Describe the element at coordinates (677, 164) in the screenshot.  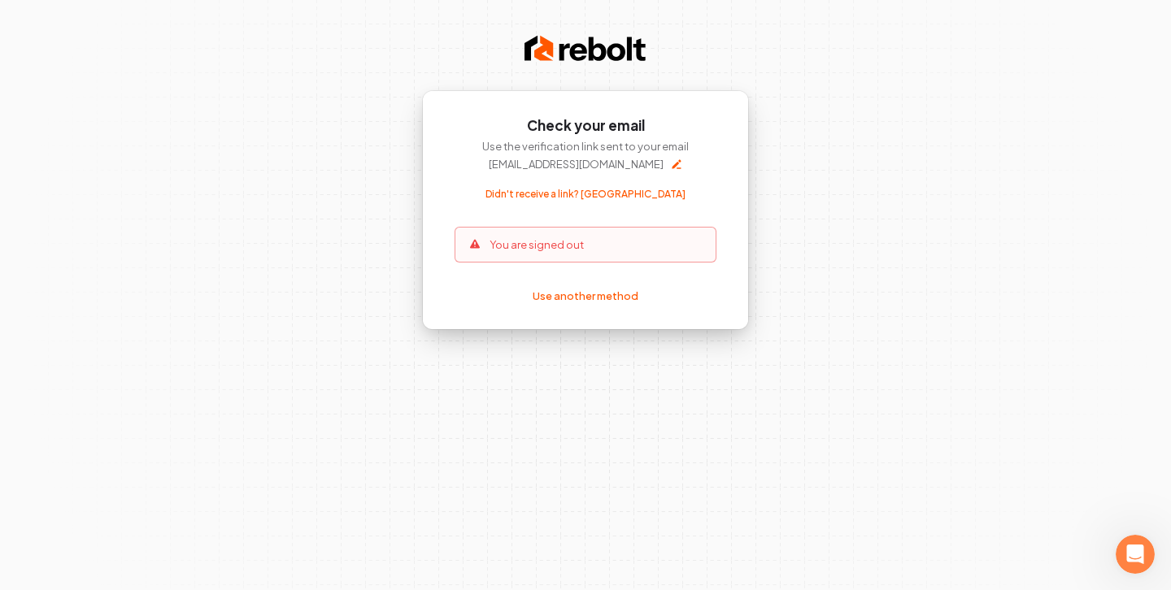
I see `button: Edit` at that location.